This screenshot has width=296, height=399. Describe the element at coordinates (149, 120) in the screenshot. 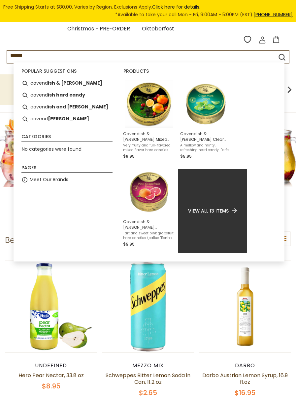

I see `li: Cavendish & Harvey Mixed Fruit Candy Drops in large Tin. 5.3oz` at that location.